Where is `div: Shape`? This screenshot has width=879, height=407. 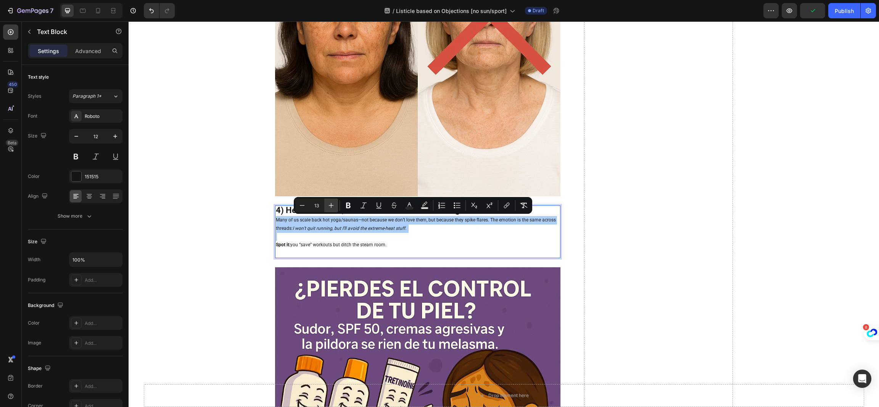
div: Shape is located at coordinates (40, 368).